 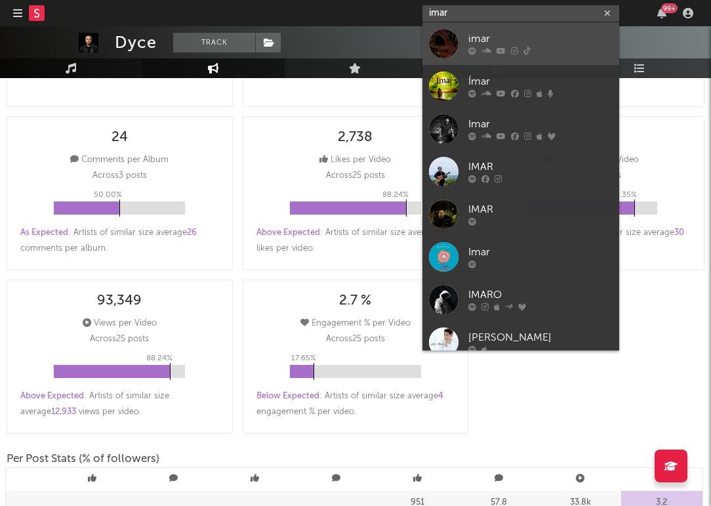 What do you see at coordinates (355, 138) in the screenshot?
I see `div: 2,738` at bounding box center [355, 138].